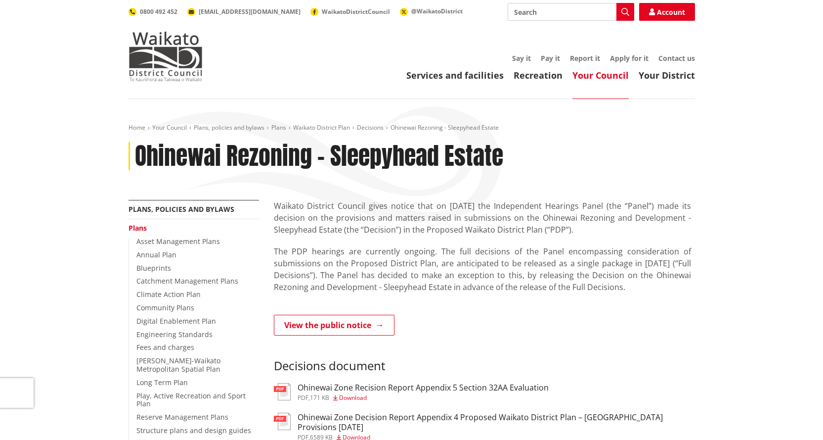 This screenshot has width=823, height=440. What do you see at coordinates (423, 387) in the screenshot?
I see `h3: Ohinewai Zone Recision Report Appendix 5 Section 32AA Evaluation` at bounding box center [423, 387].